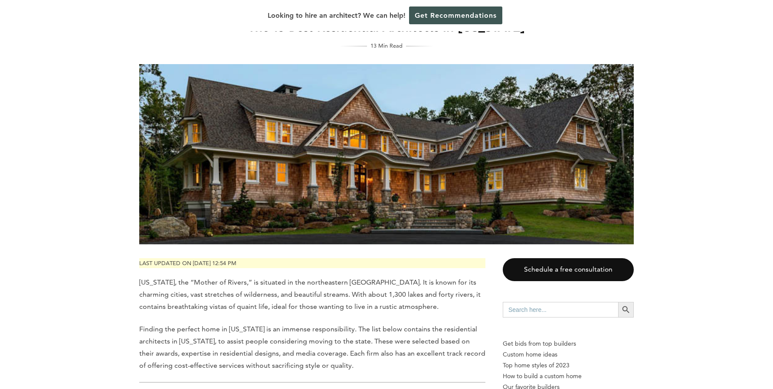 The height and width of the screenshot is (389, 773). I want to click on p: Get bids from top builders, so click(568, 344).